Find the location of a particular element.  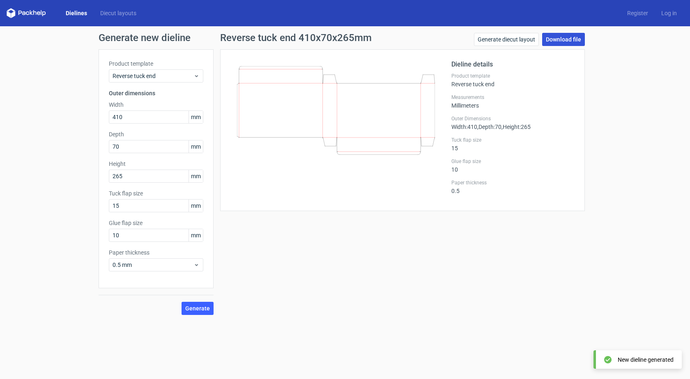

div: 0.5 is located at coordinates (513, 187).